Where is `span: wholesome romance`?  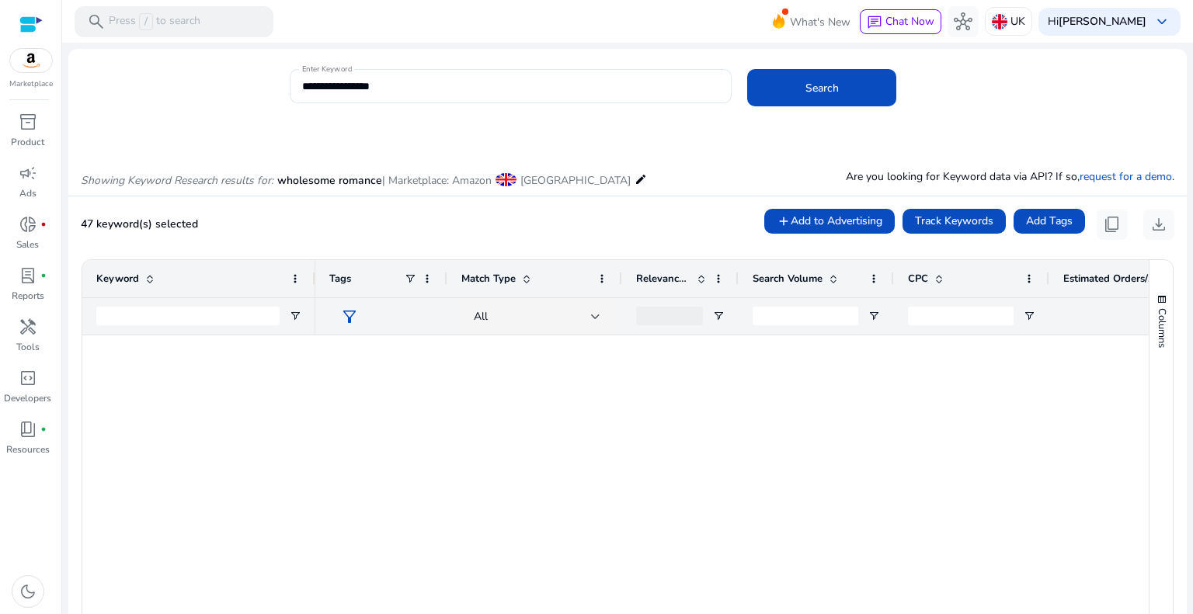
span: wholesome romance is located at coordinates (329, 180).